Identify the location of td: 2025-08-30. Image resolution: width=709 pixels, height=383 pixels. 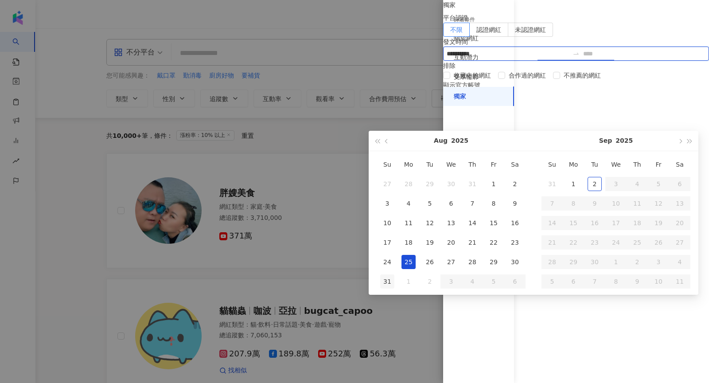
(515, 262).